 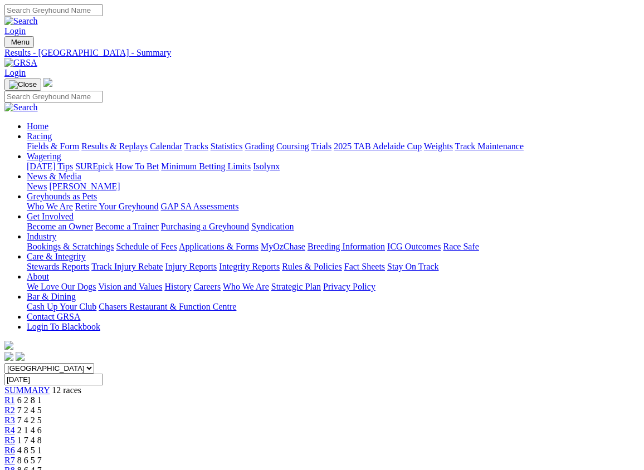 What do you see at coordinates (333, 147) in the screenshot?
I see `div: Racing` at bounding box center [333, 147].